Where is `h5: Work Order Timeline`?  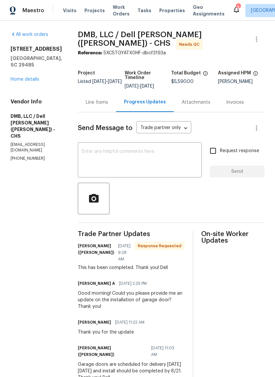 h5: Work Order Timeline is located at coordinates (148, 75).